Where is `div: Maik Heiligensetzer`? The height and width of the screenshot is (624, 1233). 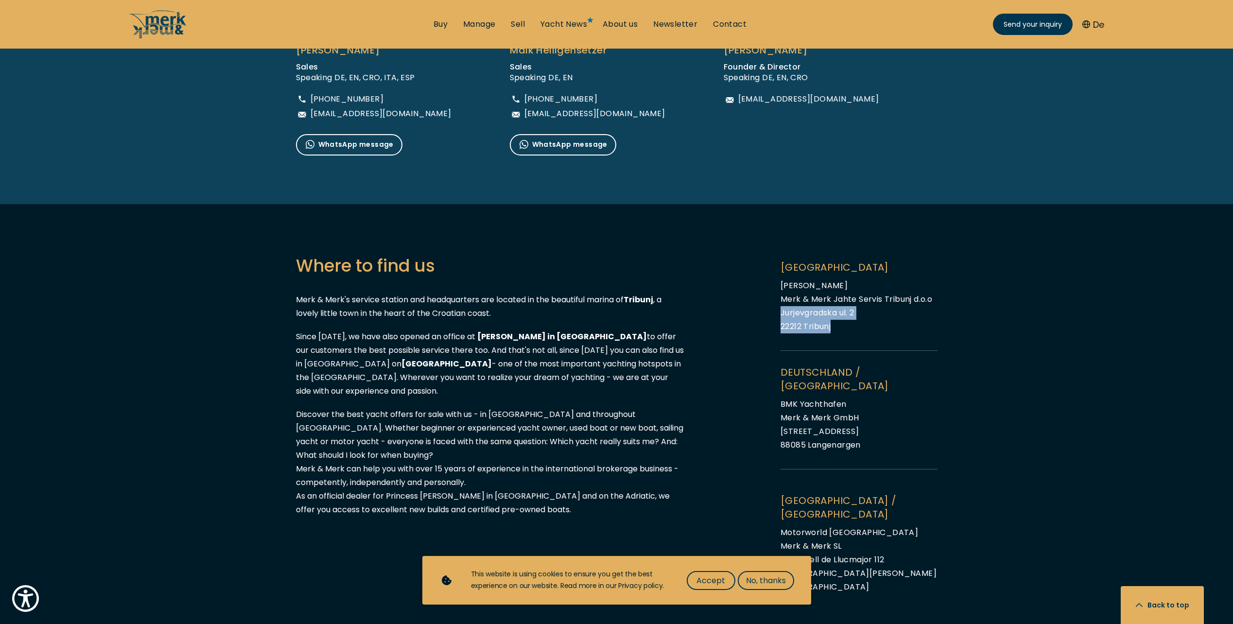 div: Maik Heiligensetzer is located at coordinates (588, 50).